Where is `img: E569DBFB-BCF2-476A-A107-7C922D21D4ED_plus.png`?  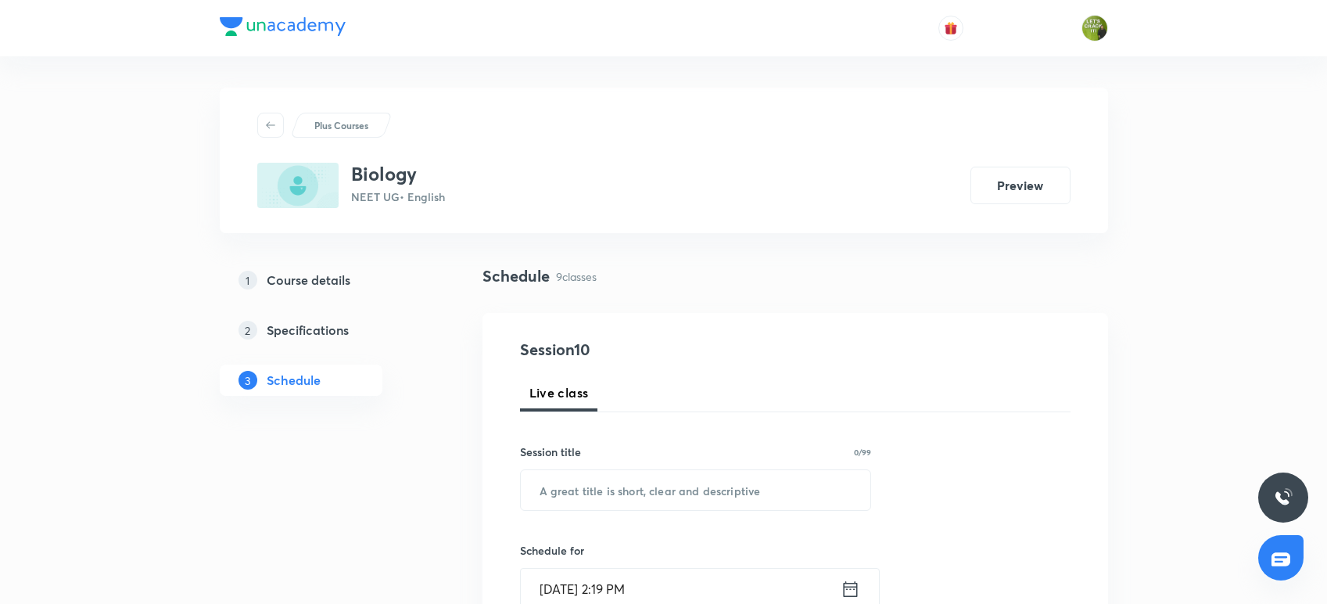
img: E569DBFB-BCF2-476A-A107-7C922D21D4ED_plus.png is located at coordinates (298, 185).